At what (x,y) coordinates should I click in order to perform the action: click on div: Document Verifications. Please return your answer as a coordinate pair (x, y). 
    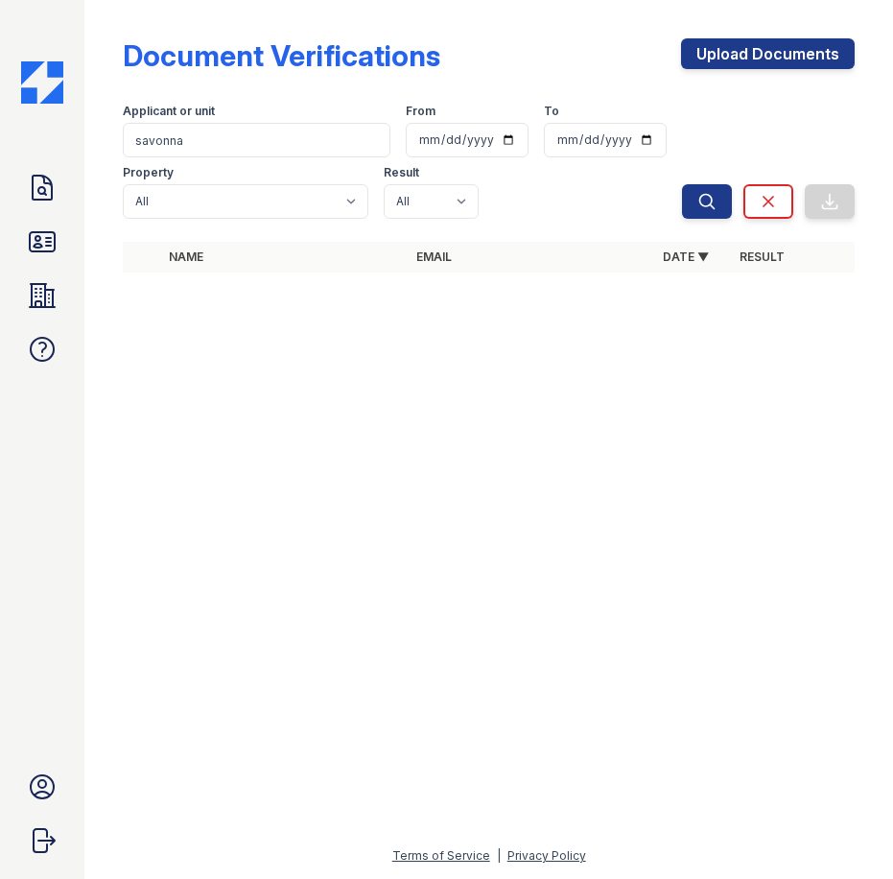
    Looking at the image, I should click on (281, 56).